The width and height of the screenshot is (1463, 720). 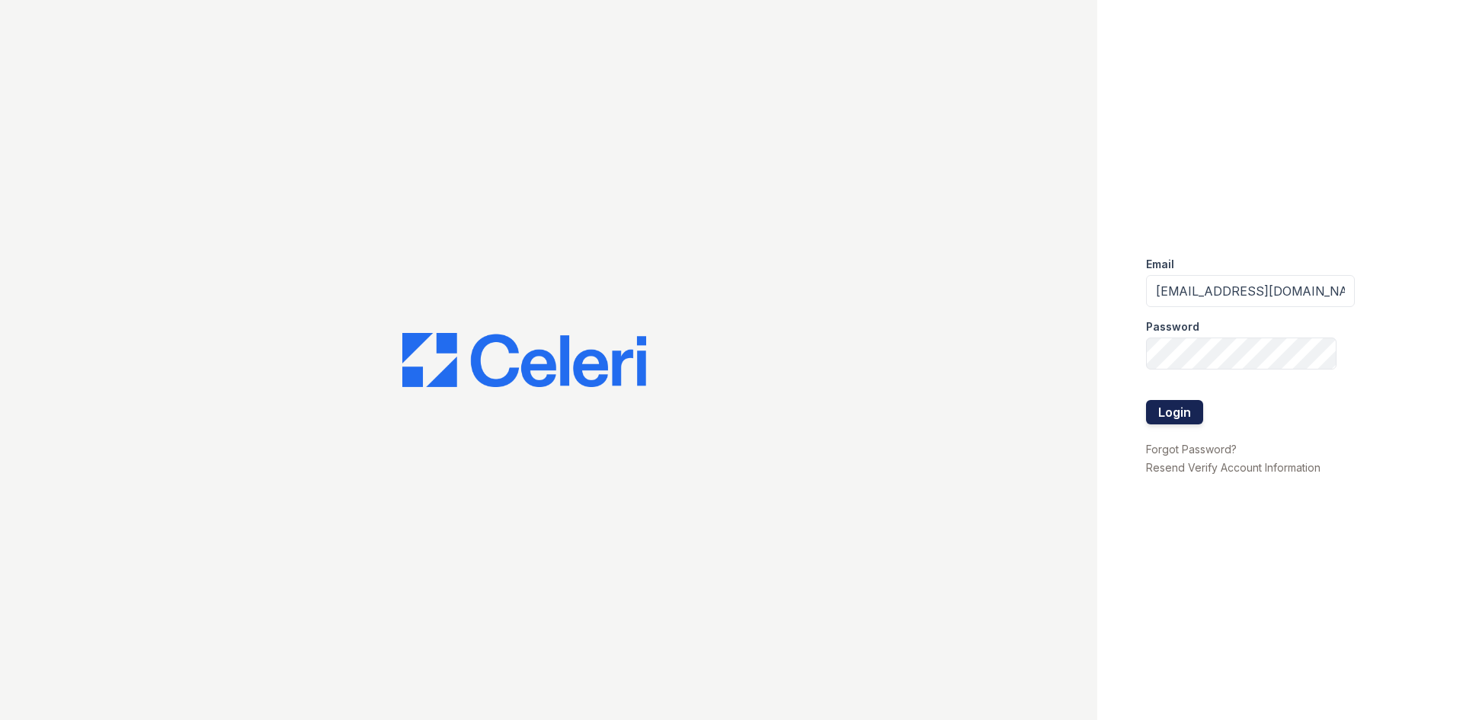 What do you see at coordinates (1174, 412) in the screenshot?
I see `button: Login` at bounding box center [1174, 412].